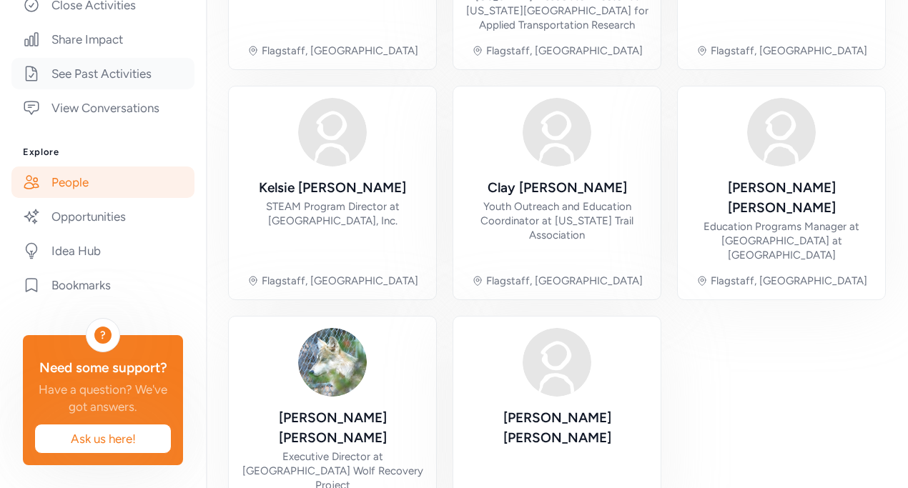 The width and height of the screenshot is (908, 488). Describe the element at coordinates (103, 398) in the screenshot. I see `div: Have a question? We've got answers.` at that location.